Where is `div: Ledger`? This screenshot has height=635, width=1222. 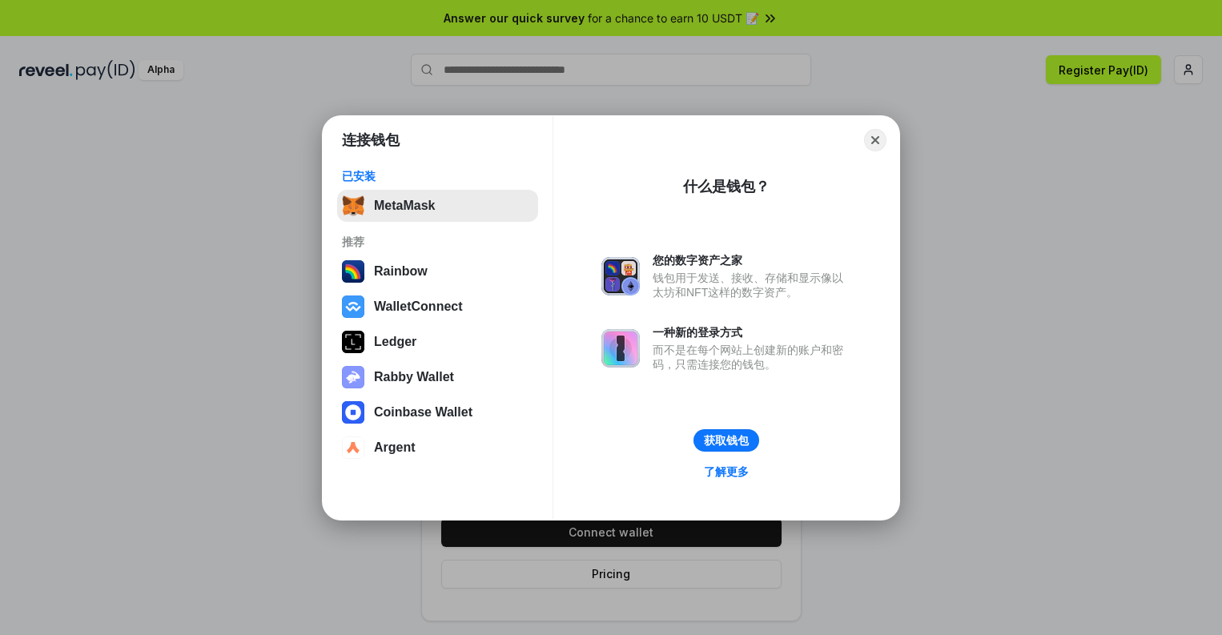
div: Ledger is located at coordinates (395, 342).